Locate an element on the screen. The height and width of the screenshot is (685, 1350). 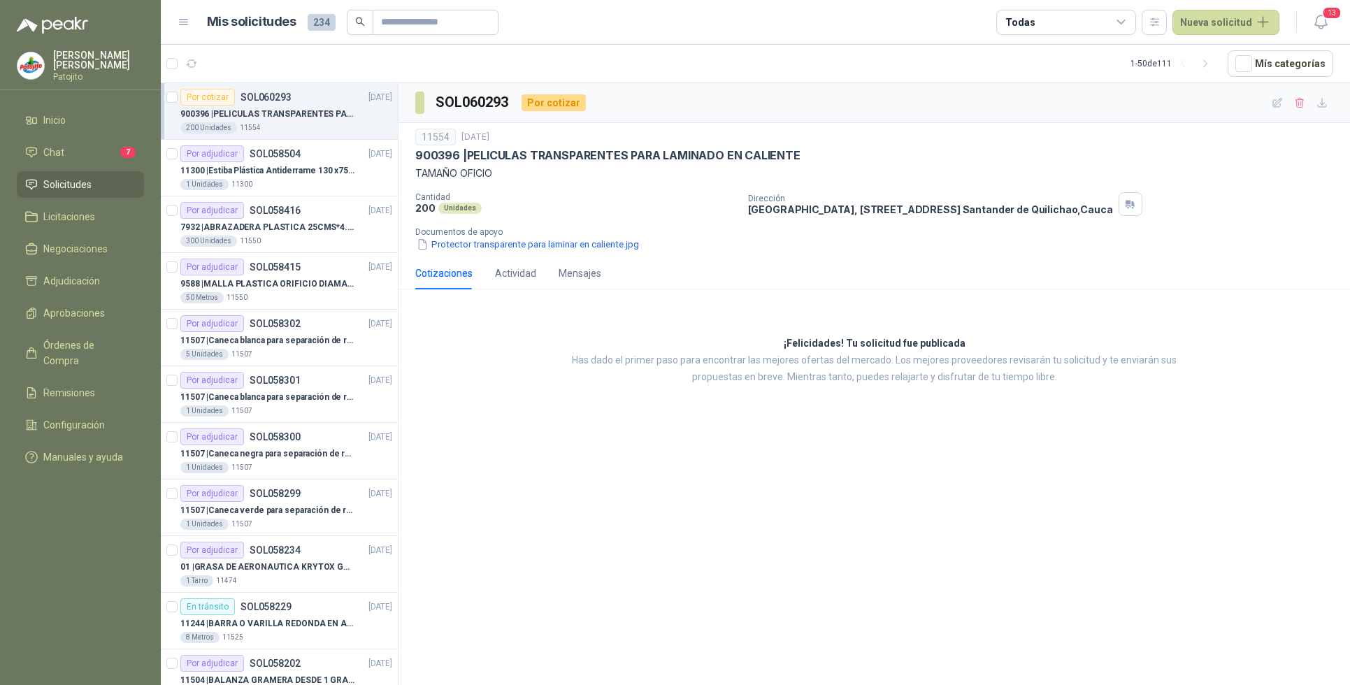
p: SOL058234 is located at coordinates (275, 550).